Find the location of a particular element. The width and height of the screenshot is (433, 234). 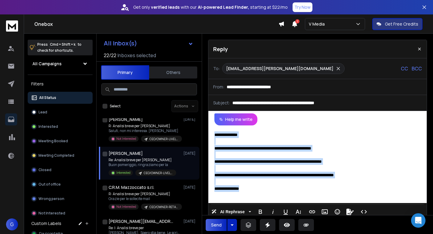

button: All Inbox(s) is located at coordinates (149, 43).